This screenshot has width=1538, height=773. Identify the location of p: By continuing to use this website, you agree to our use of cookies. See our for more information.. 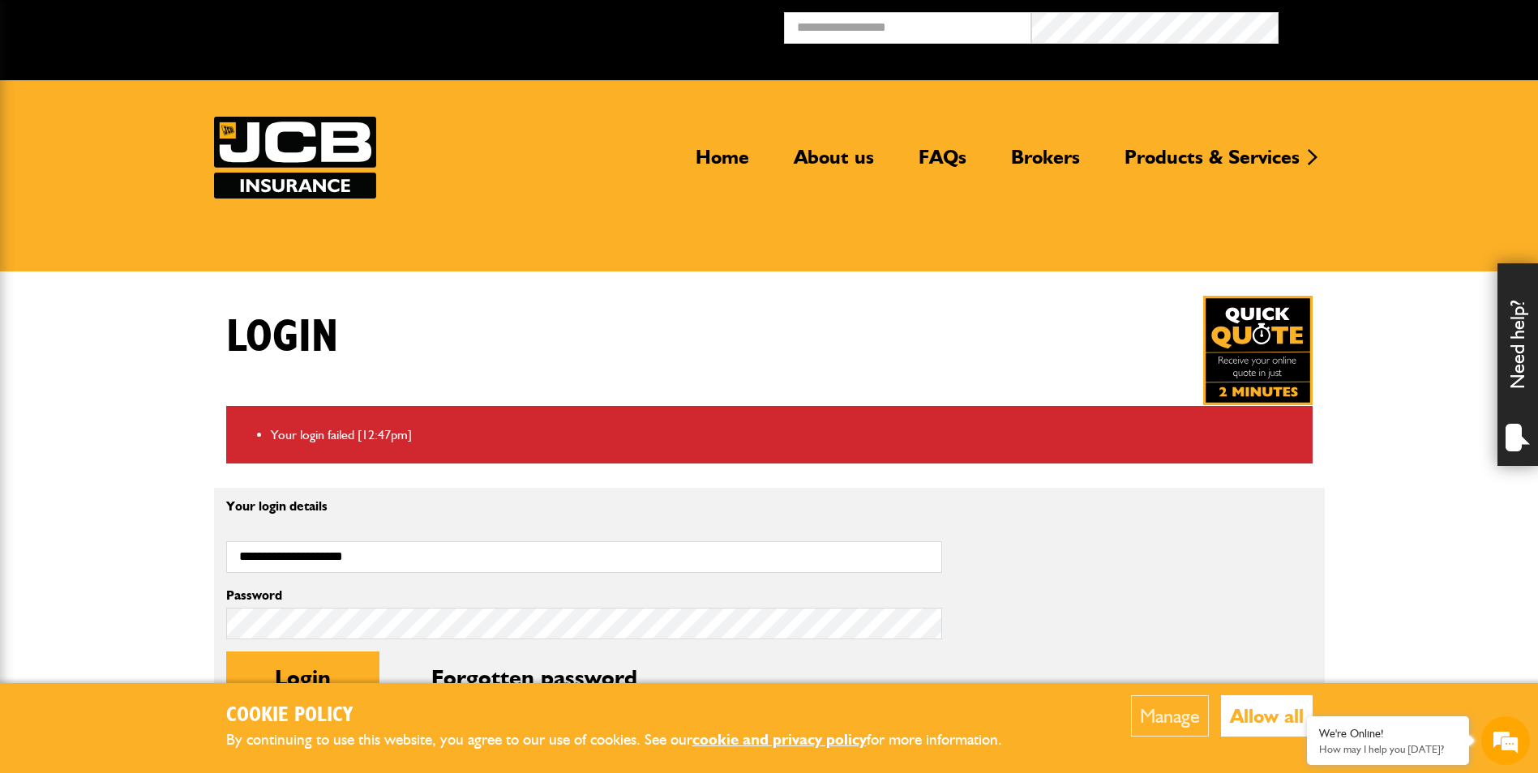
(628, 740).